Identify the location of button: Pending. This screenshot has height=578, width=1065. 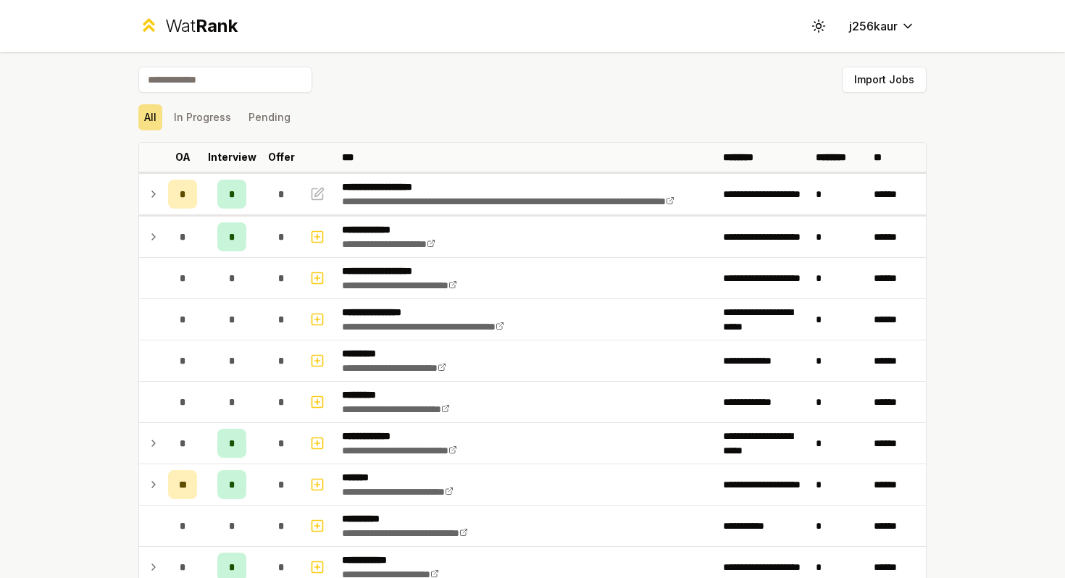
(269, 117).